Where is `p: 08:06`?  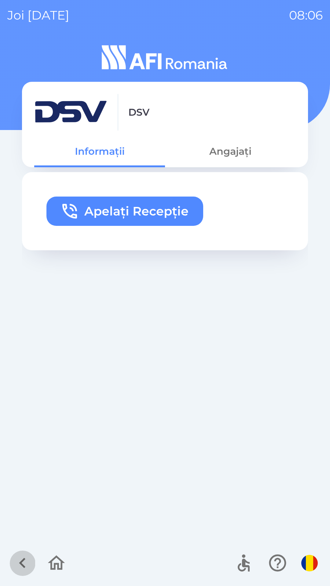 p: 08:06 is located at coordinates (306, 15).